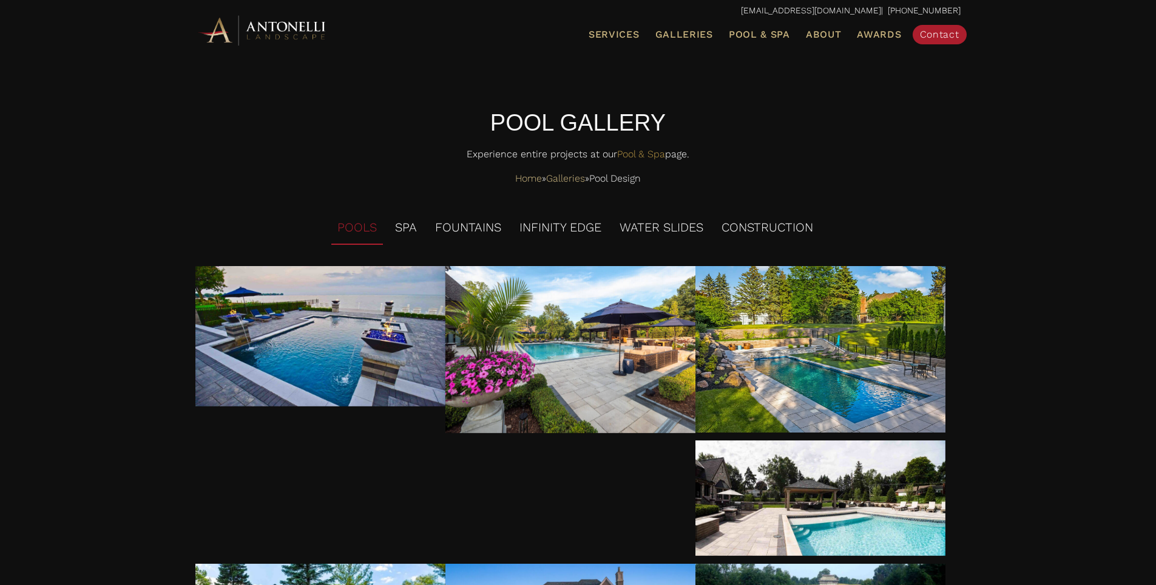 This screenshot has width=1156, height=585. I want to click on nav: Breadcrumbs, so click(579, 178).